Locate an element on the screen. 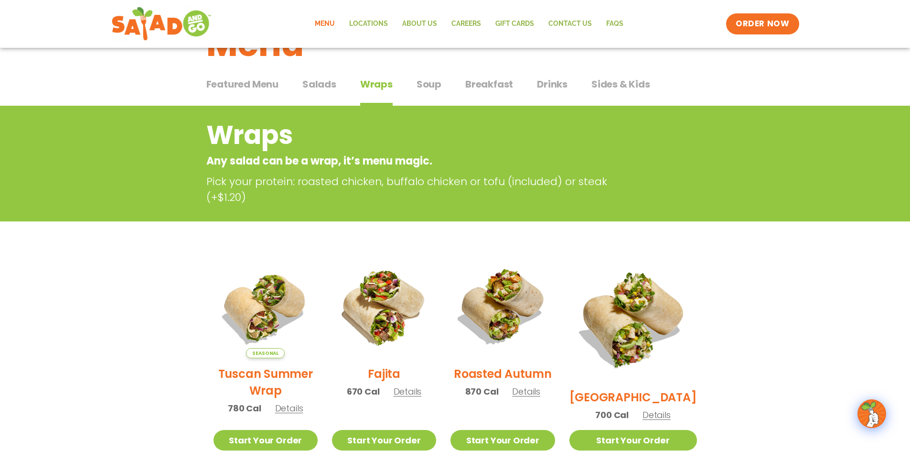 Image resolution: width=910 pixels, height=452 pixels. span: ORDER NOW is located at coordinates (763, 24).